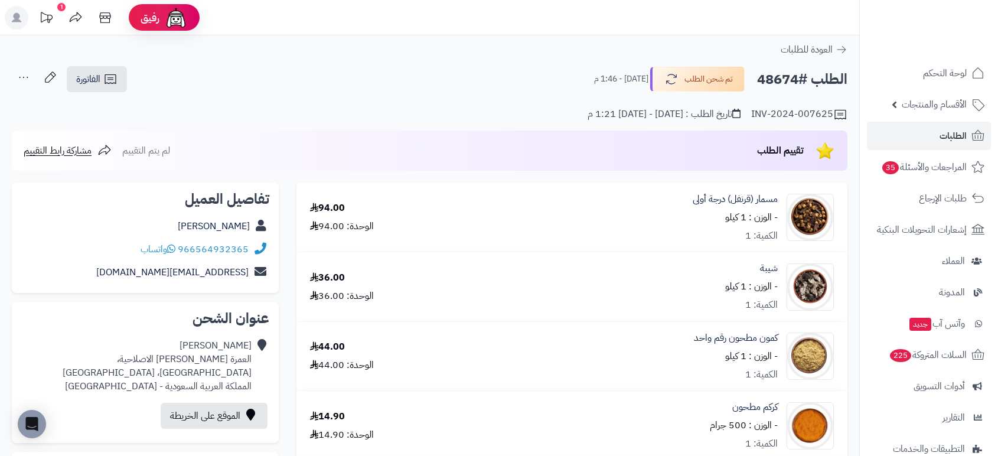 Image resolution: width=998 pixels, height=456 pixels. I want to click on span: المدونة, so click(952, 292).